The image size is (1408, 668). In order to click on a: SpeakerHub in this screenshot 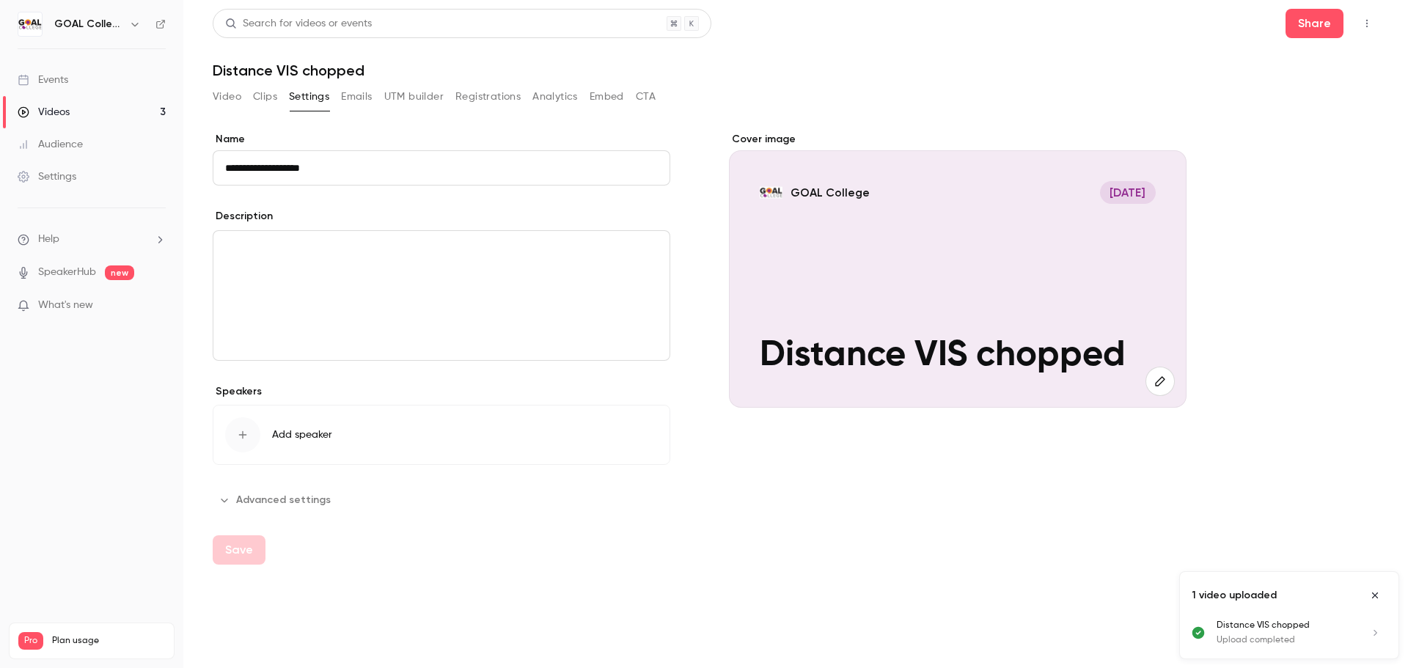, I will do `click(67, 272)`.